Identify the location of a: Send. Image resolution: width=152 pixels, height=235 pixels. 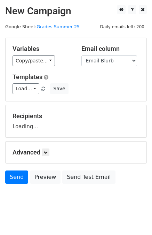
(17, 177).